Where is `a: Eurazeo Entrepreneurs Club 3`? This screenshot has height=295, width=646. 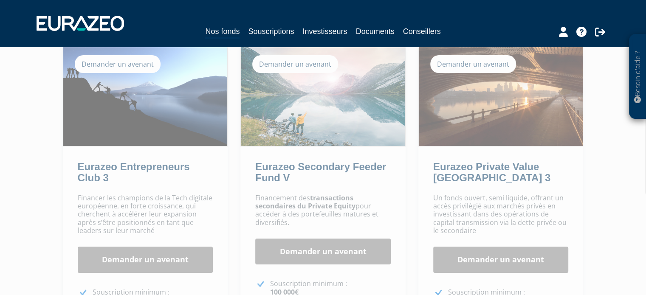
a: Eurazeo Entrepreneurs Club 3 is located at coordinates (134, 172).